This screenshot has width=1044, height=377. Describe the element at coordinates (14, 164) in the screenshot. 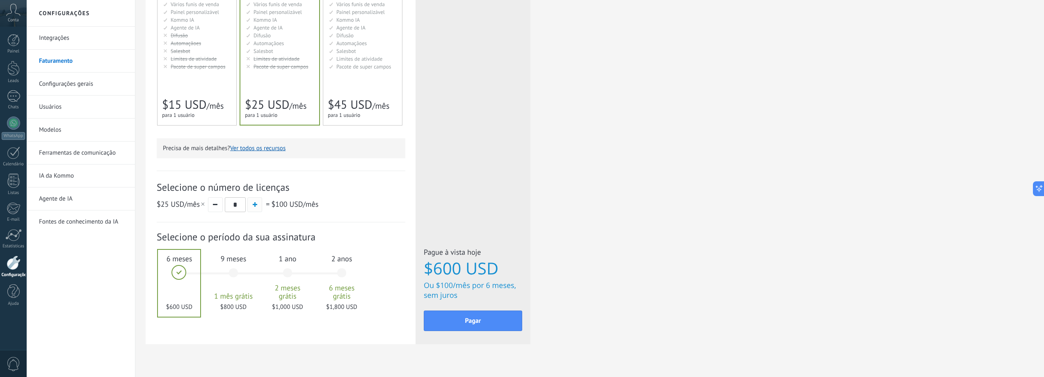

I see `div: Calendário` at that location.